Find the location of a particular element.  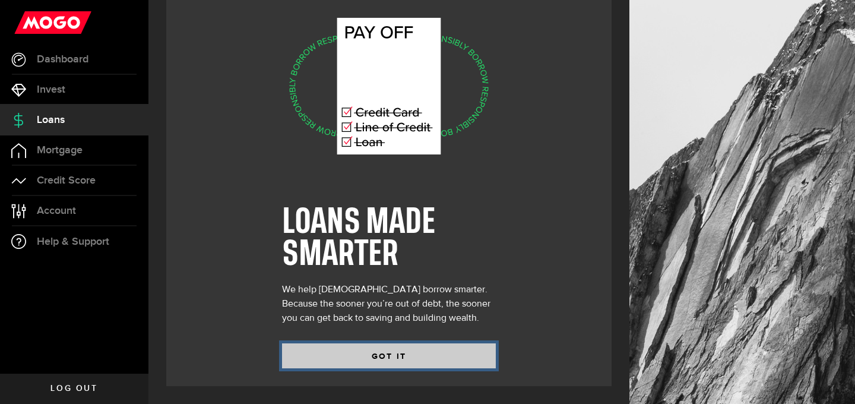

span: Loans is located at coordinates (50, 120).